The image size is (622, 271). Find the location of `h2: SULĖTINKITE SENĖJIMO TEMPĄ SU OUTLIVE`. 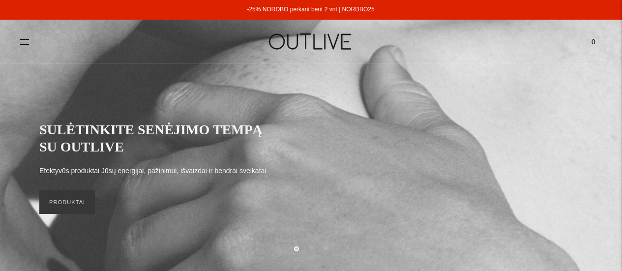

h2: SULĖTINKITE SENĖJIMO TEMPĄ SU OUTLIVE is located at coordinates (157, 138).